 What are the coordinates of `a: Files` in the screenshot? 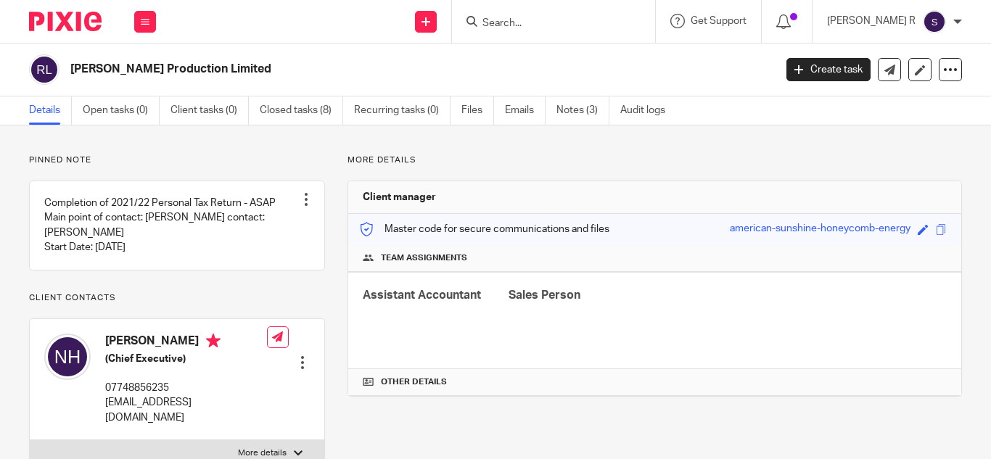 It's located at (477, 110).